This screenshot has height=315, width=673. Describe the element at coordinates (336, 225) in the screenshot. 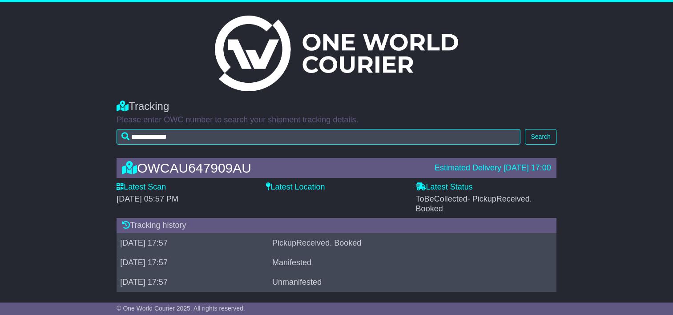

I see `div: Tracking history` at that location.